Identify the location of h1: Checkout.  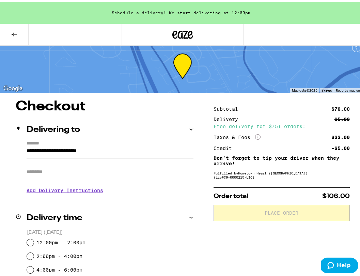
(105, 105).